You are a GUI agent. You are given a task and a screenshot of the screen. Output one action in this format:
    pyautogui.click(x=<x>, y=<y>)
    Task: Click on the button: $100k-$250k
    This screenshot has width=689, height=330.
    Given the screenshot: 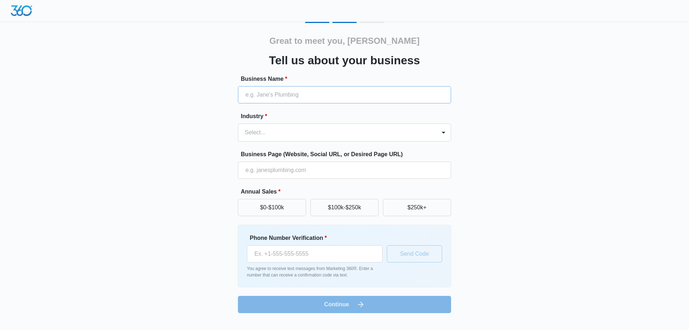 What is the action you would take?
    pyautogui.click(x=345, y=208)
    